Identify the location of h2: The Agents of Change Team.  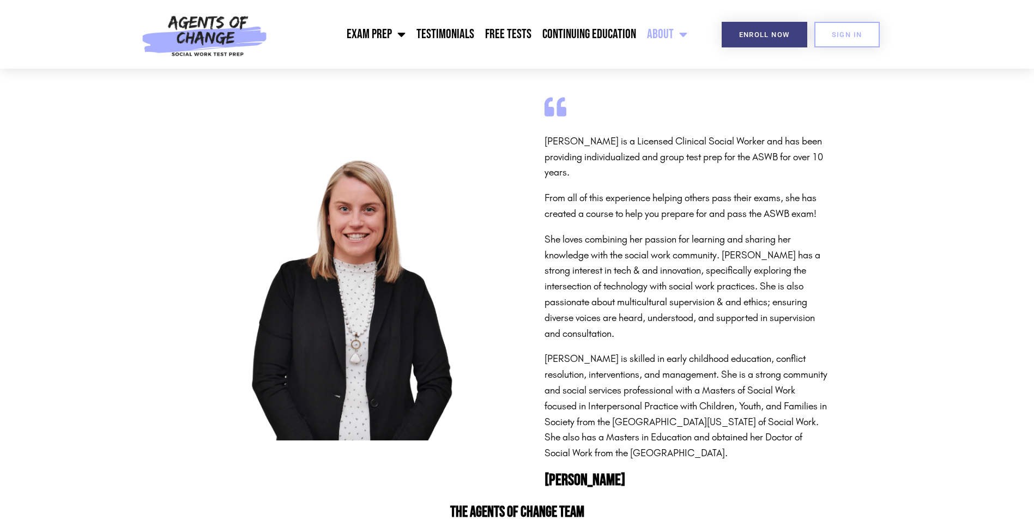
(517, 512).